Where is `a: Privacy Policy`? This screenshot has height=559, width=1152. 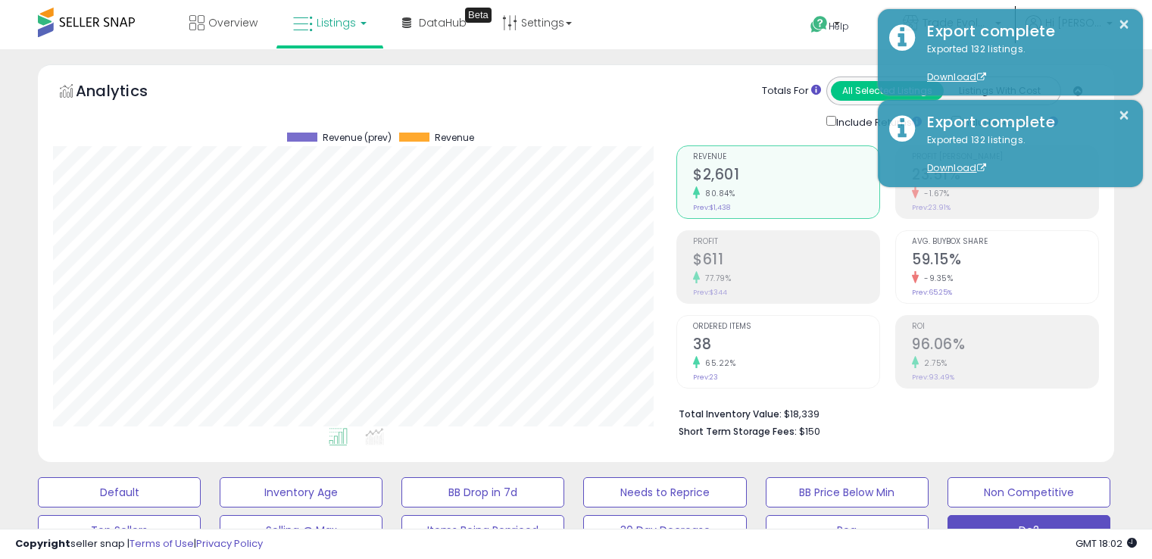
a: Privacy Policy is located at coordinates (229, 543).